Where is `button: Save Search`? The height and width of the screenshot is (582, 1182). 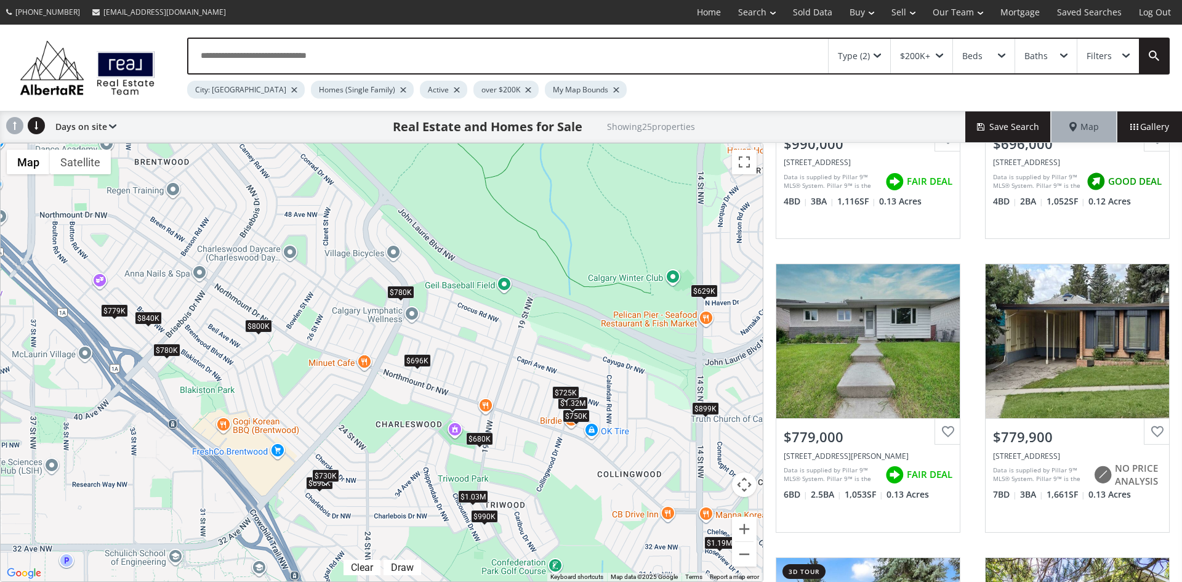 button: Save Search is located at coordinates (1008, 127).